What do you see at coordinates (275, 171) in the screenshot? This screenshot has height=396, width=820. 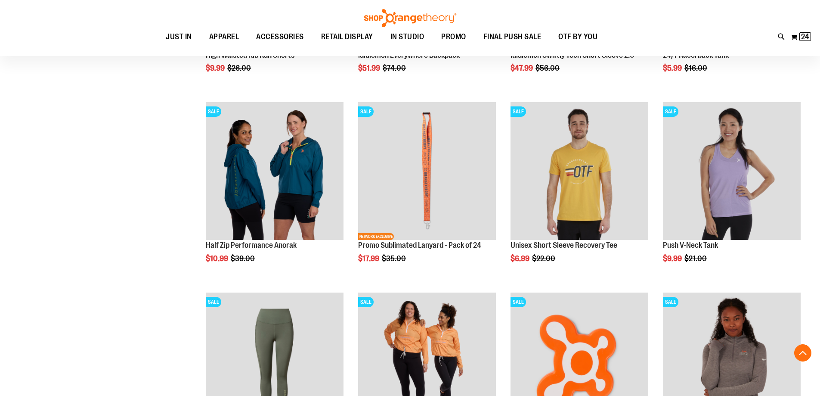 I see `a: Half Zip Performance AnorakSALE` at bounding box center [275, 171].